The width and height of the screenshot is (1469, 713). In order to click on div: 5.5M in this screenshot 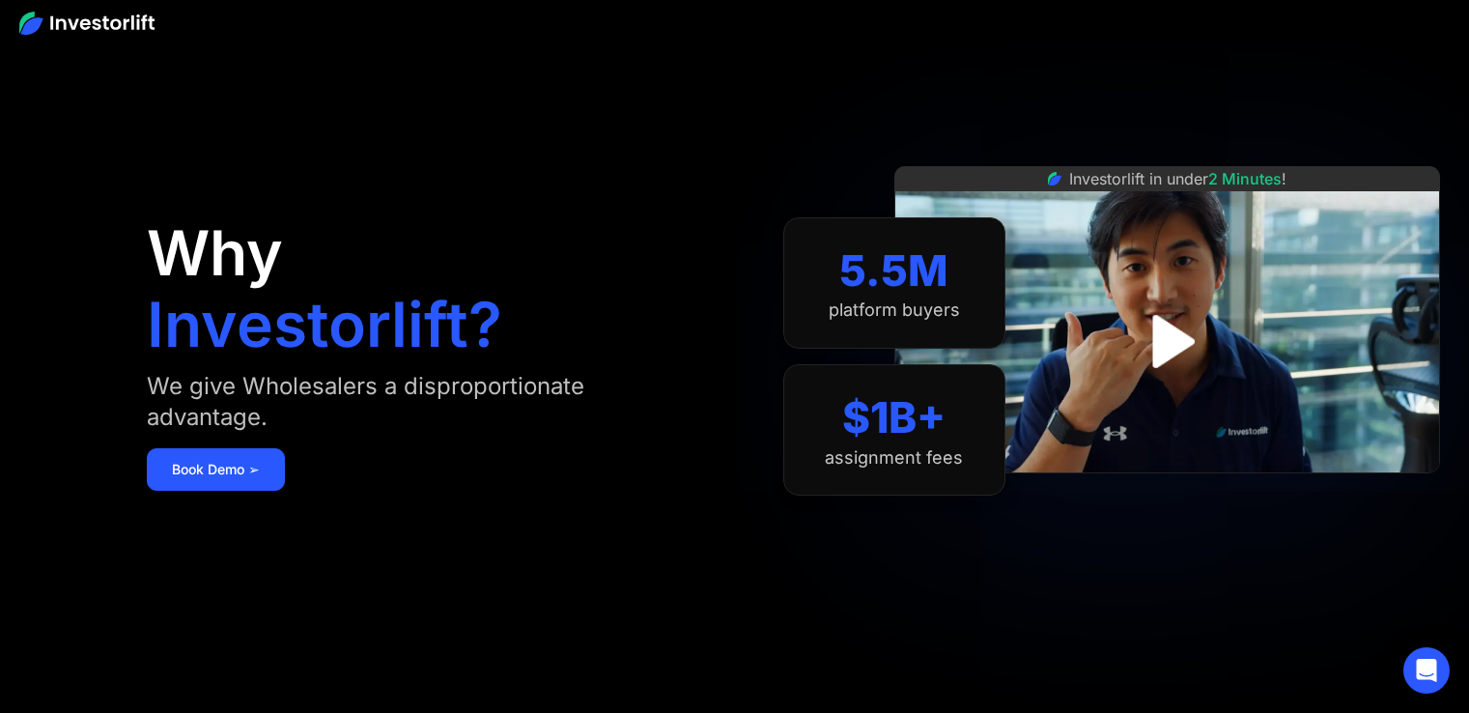, I will do `click(894, 270)`.